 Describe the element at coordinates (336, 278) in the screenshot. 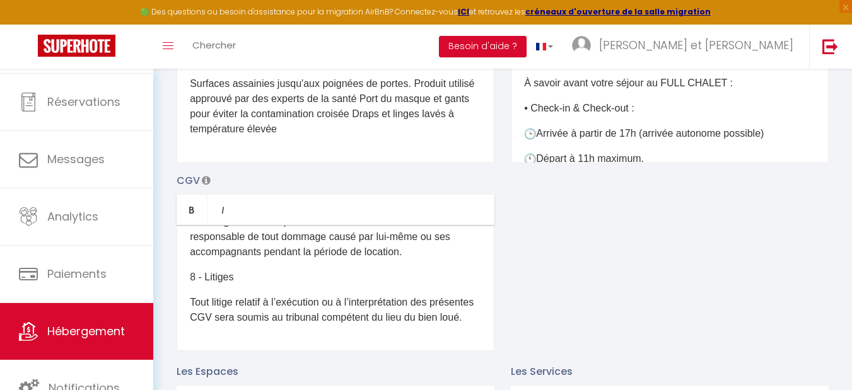

I see `p: 8 - Litiges` at that location.